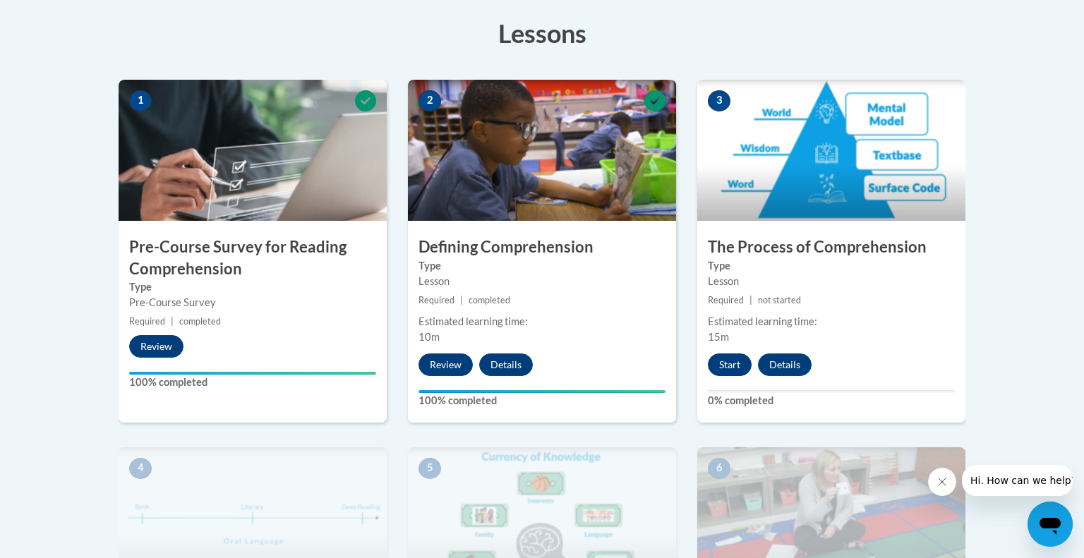 This screenshot has height=558, width=1084. Describe the element at coordinates (253, 303) in the screenshot. I see `div: Pre-Course Survey` at that location.